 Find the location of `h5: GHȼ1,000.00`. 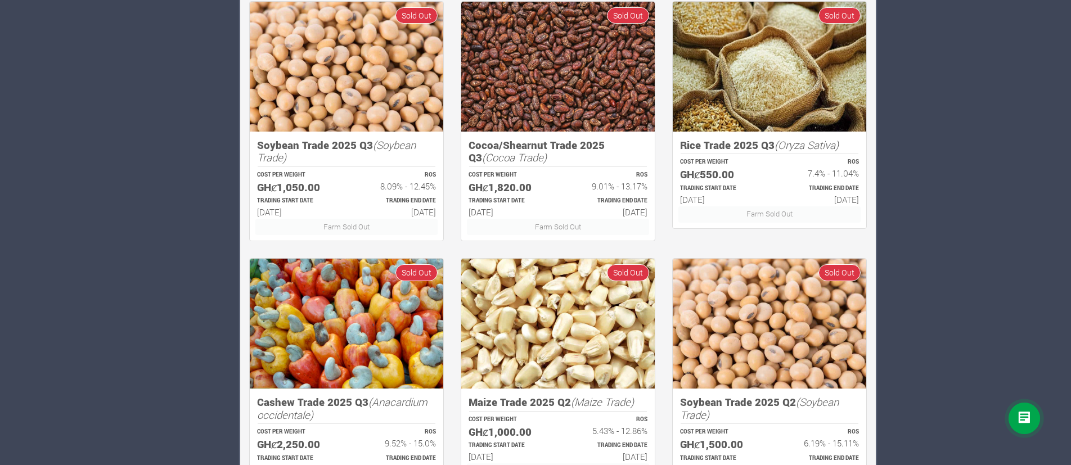

h5: GHȼ1,000.00 is located at coordinates (508, 432).